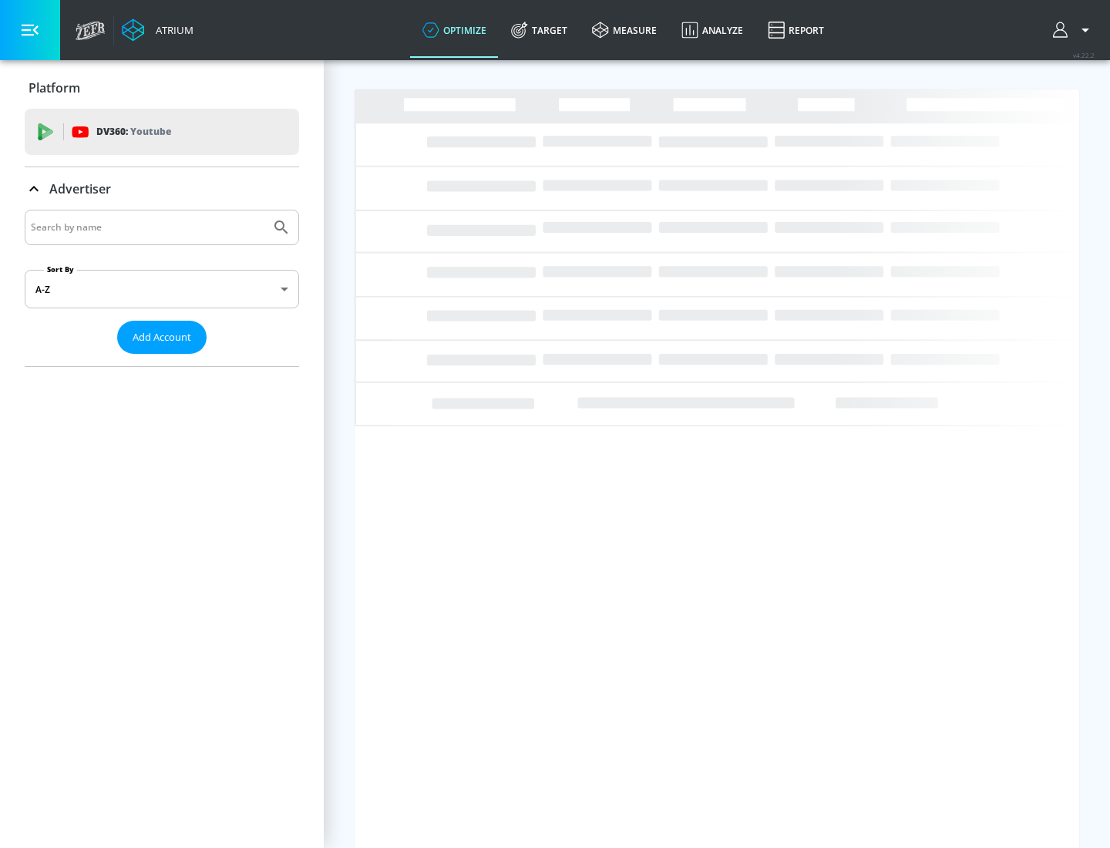 The width and height of the screenshot is (1110, 848). I want to click on div: Atrium, so click(171, 30).